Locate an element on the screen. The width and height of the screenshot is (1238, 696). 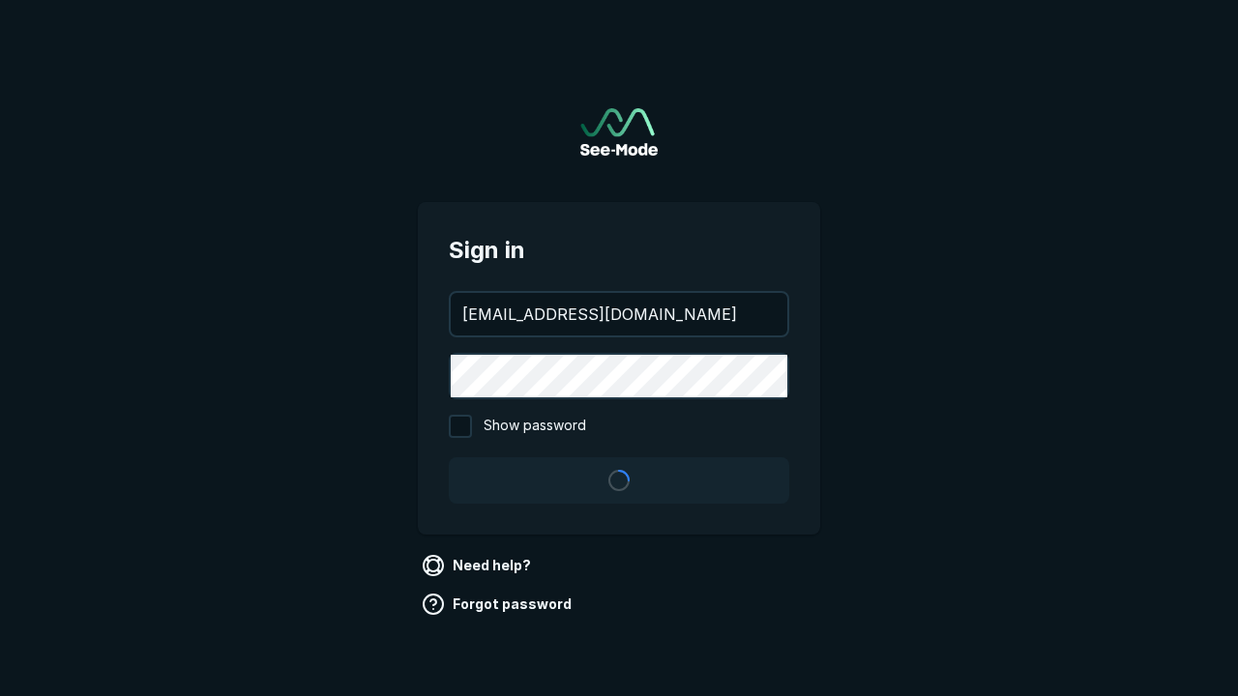
img: See-Mode Logo is located at coordinates (619, 132).